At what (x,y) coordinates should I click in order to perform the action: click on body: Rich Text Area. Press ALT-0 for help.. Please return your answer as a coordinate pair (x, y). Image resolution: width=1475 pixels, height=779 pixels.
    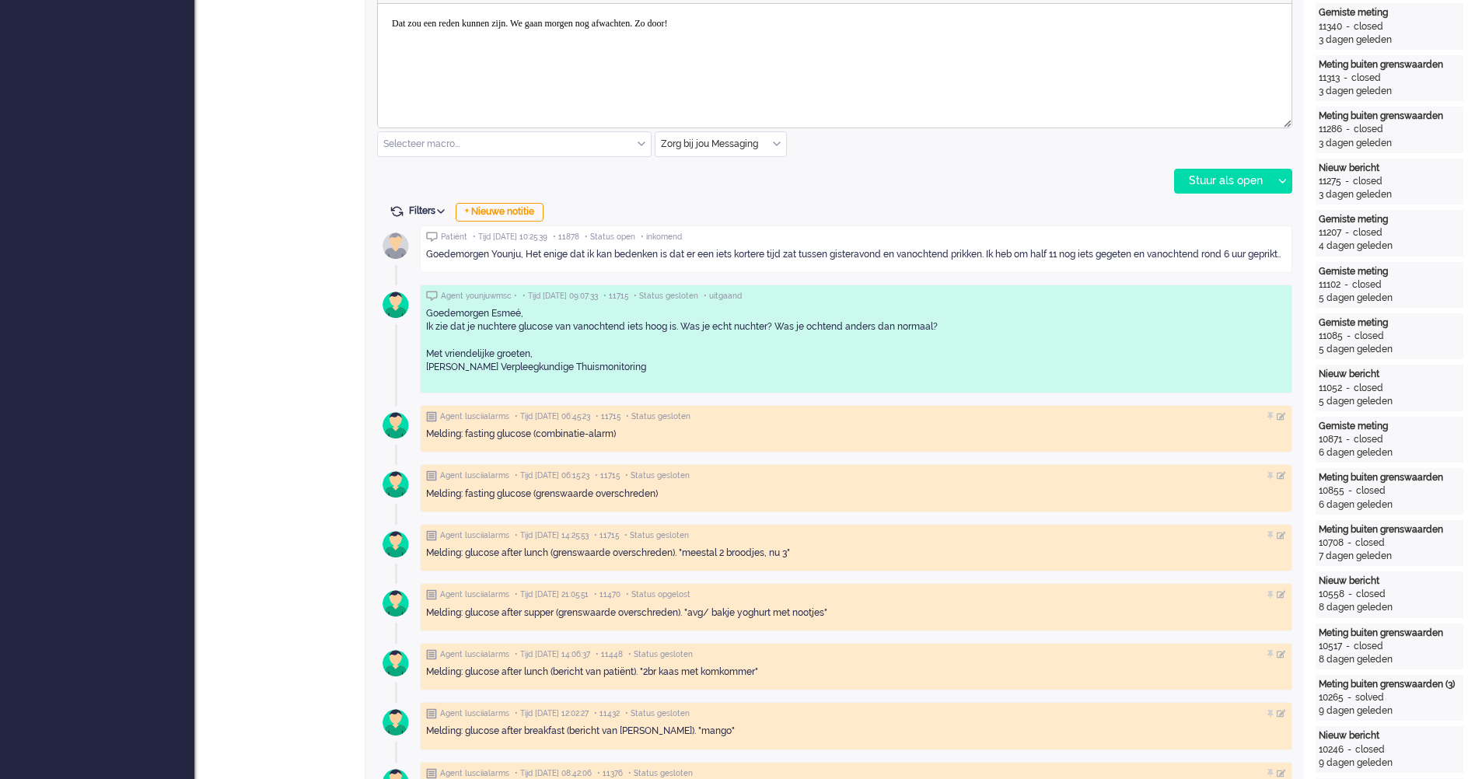
    Looking at the image, I should click on (456, 19).